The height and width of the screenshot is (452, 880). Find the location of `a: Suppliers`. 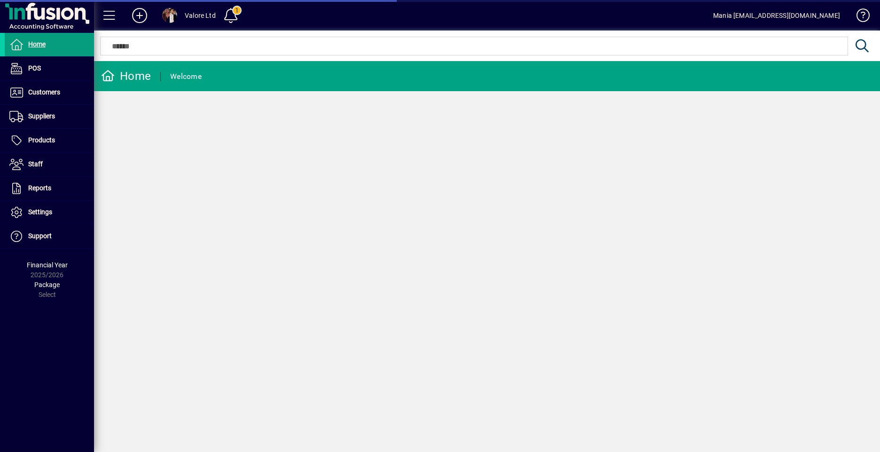

a: Suppliers is located at coordinates (49, 117).